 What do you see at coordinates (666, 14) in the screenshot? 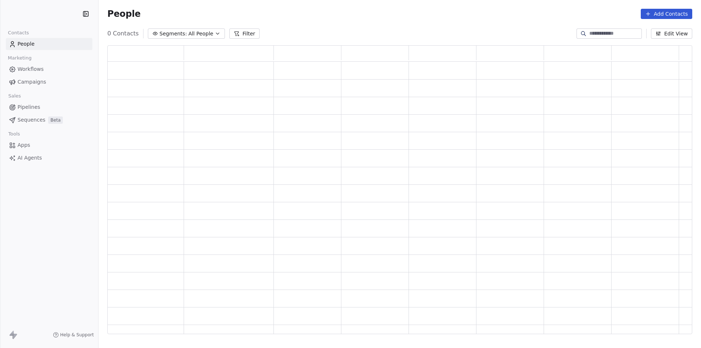
I see `button: Add Contacts` at bounding box center [666, 14].